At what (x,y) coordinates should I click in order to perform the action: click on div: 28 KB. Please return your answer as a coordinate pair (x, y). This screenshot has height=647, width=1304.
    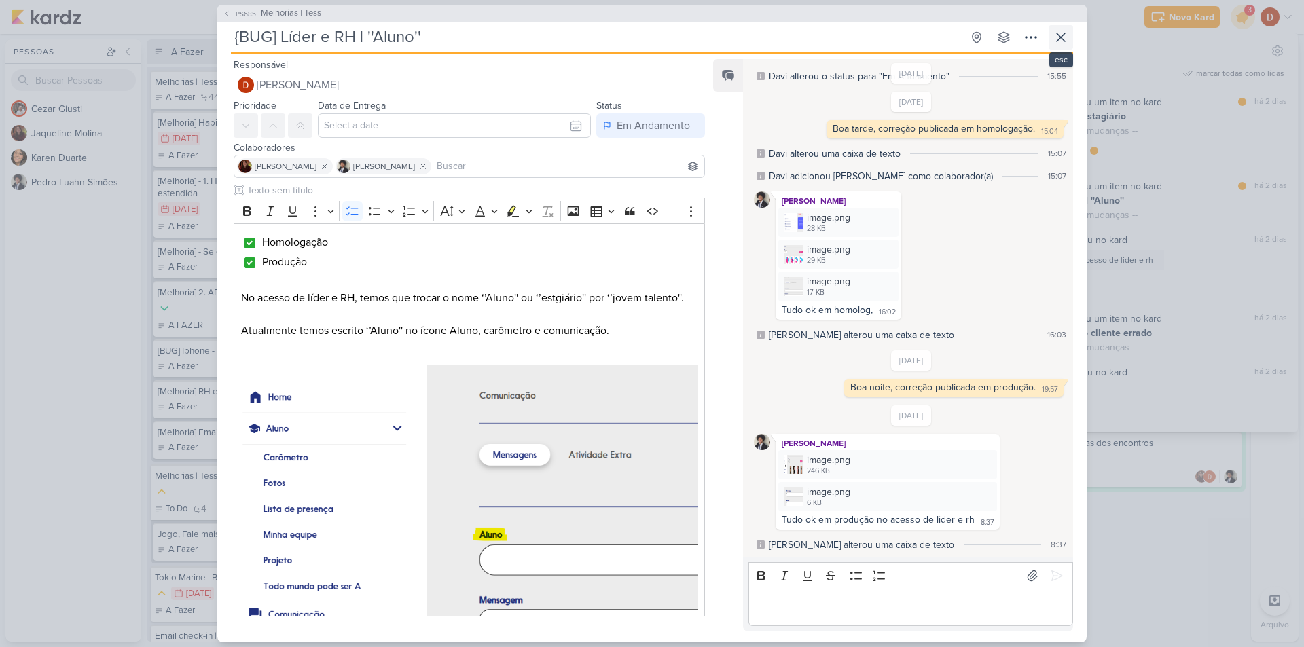
    Looking at the image, I should click on (829, 229).